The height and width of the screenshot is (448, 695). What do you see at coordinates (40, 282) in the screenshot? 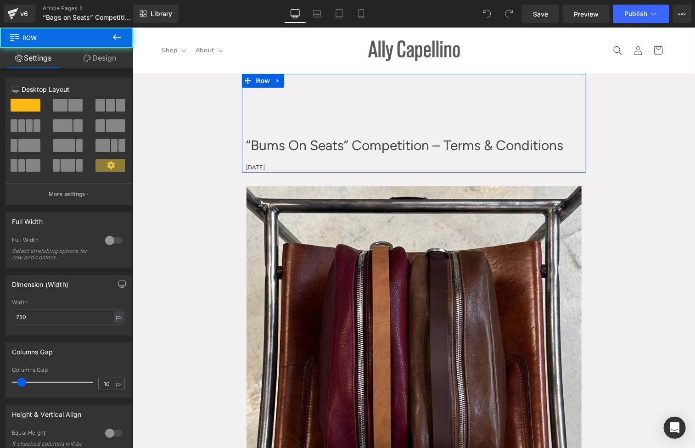
I see `div: Dimension (Width)` at bounding box center [40, 282].